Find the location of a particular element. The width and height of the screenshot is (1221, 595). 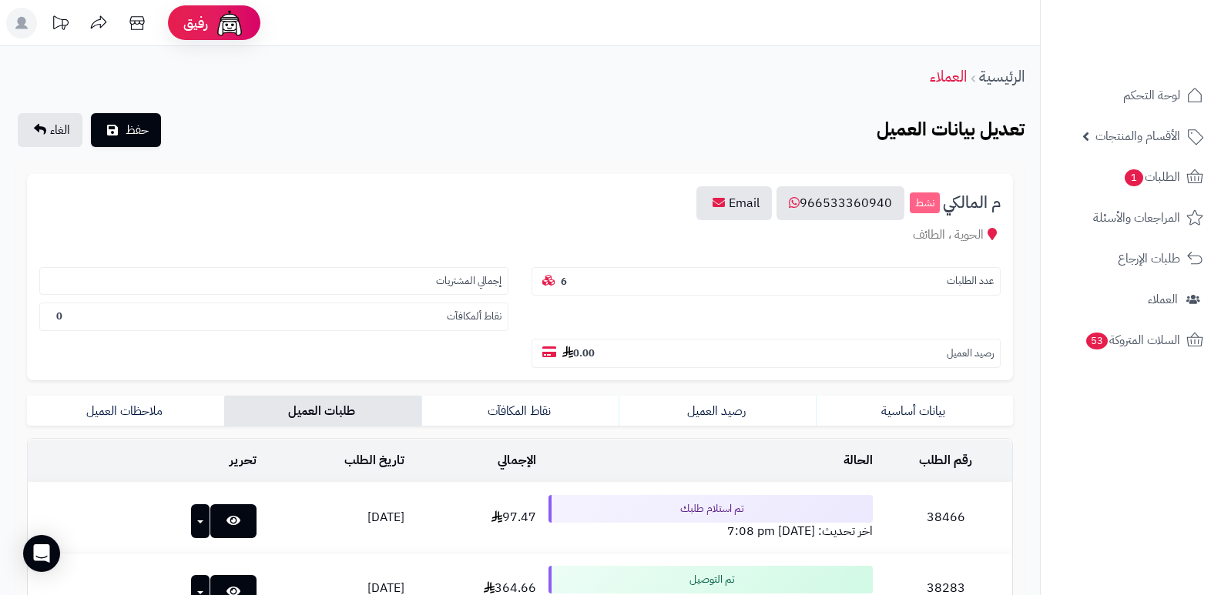

a: المراجعات والأسئلة is located at coordinates (1131, 218).